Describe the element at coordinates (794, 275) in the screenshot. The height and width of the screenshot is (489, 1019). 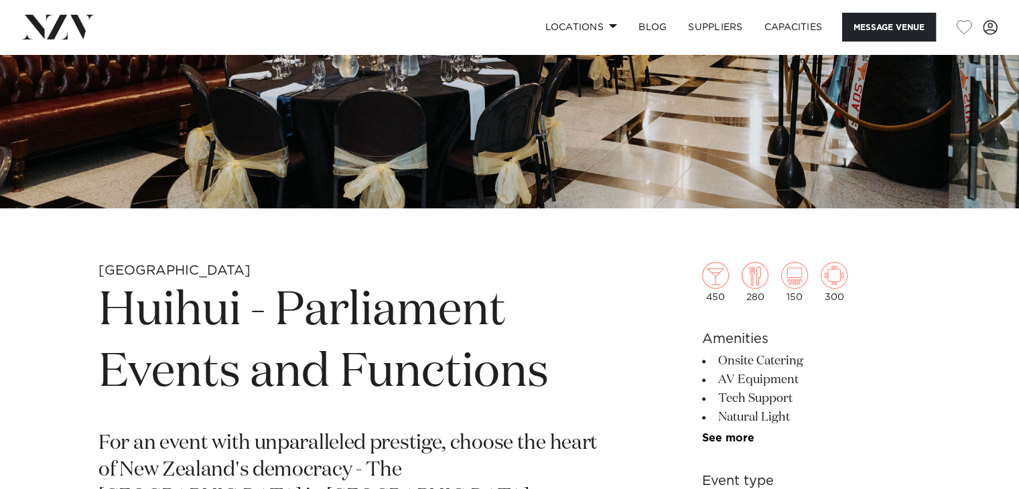
I see `img: theatre.png` at that location.